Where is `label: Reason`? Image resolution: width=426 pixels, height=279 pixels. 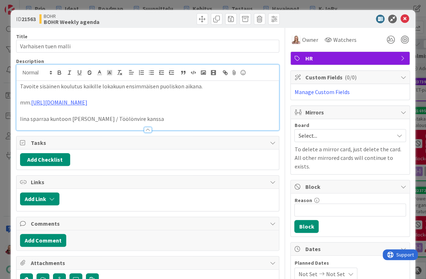 label: Reason is located at coordinates (303, 200).